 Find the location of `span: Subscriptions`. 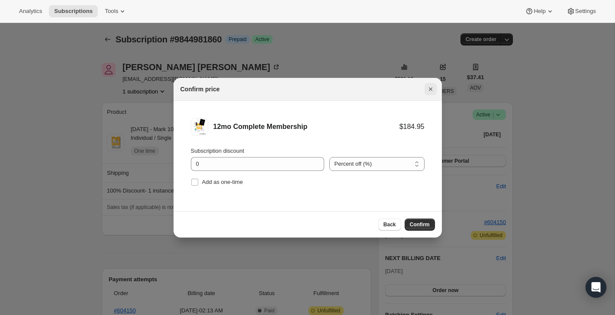

span: Subscriptions is located at coordinates (73, 11).